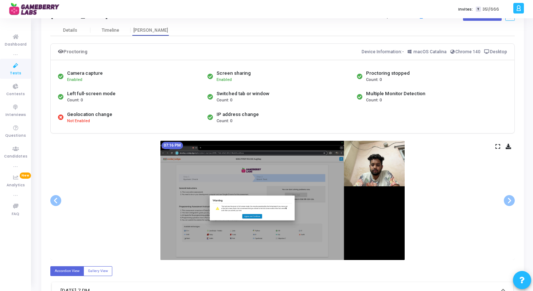 The width and height of the screenshot is (533, 291). Describe the element at coordinates (90, 114) in the screenshot. I see `div: Geolocation change` at that location.